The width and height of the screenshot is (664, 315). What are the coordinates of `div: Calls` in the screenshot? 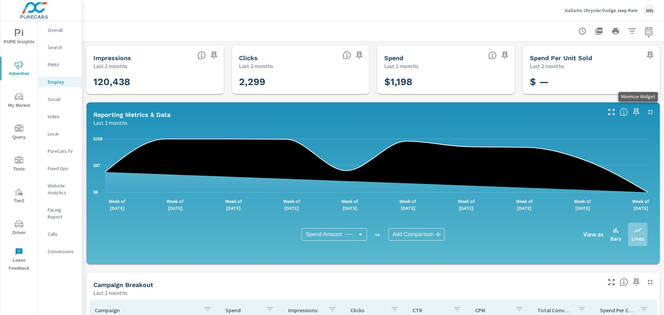 It's located at (60, 234).